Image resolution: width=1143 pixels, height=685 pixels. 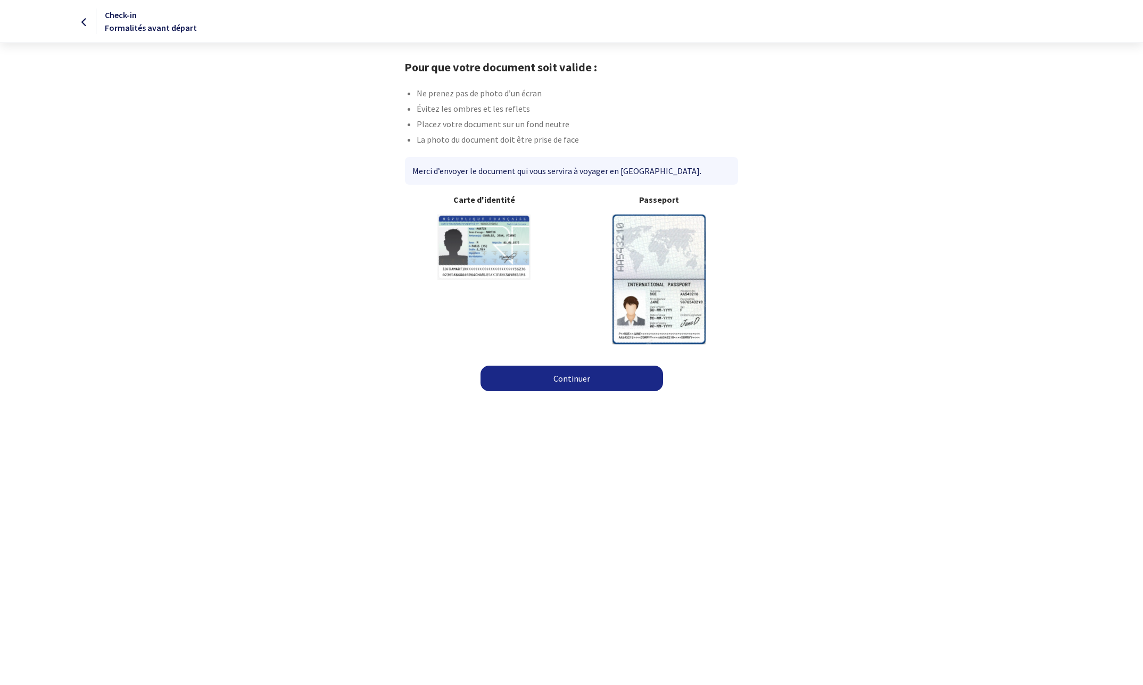 What do you see at coordinates (659, 279) in the screenshot?
I see `img: illuPasseport.svg` at bounding box center [659, 279].